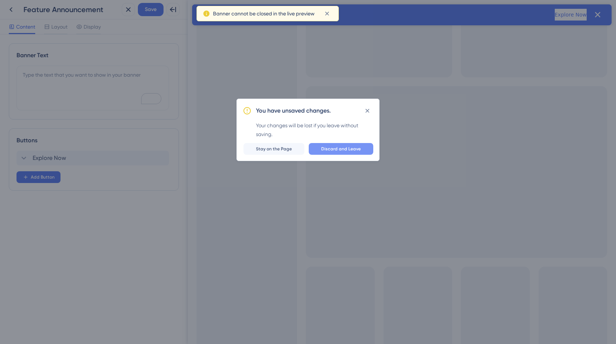 The image size is (616, 344). I want to click on span: Banner cannot be closed in the live preview, so click(264, 14).